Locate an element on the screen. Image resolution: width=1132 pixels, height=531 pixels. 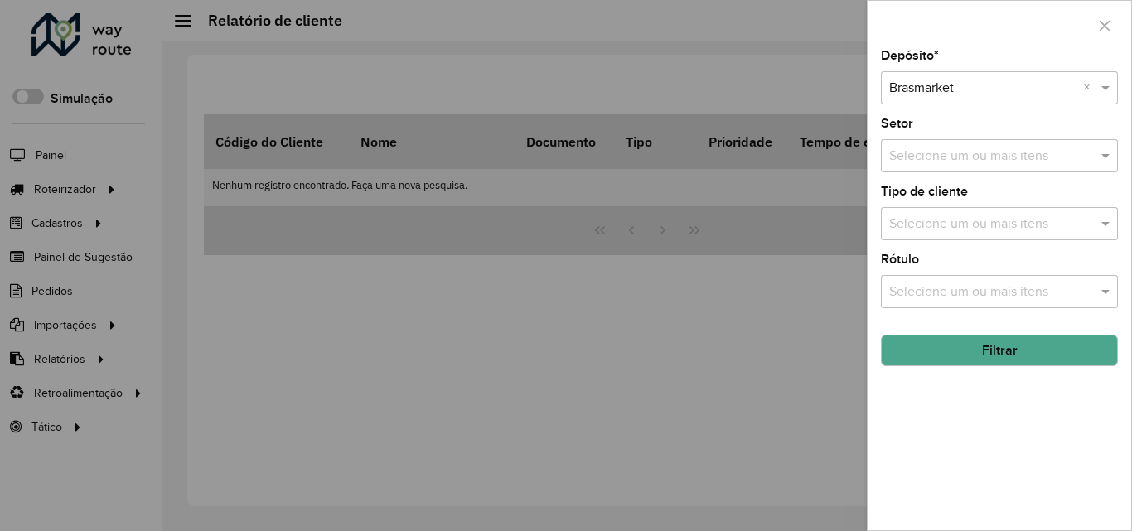
label: Rótulo is located at coordinates (900, 259).